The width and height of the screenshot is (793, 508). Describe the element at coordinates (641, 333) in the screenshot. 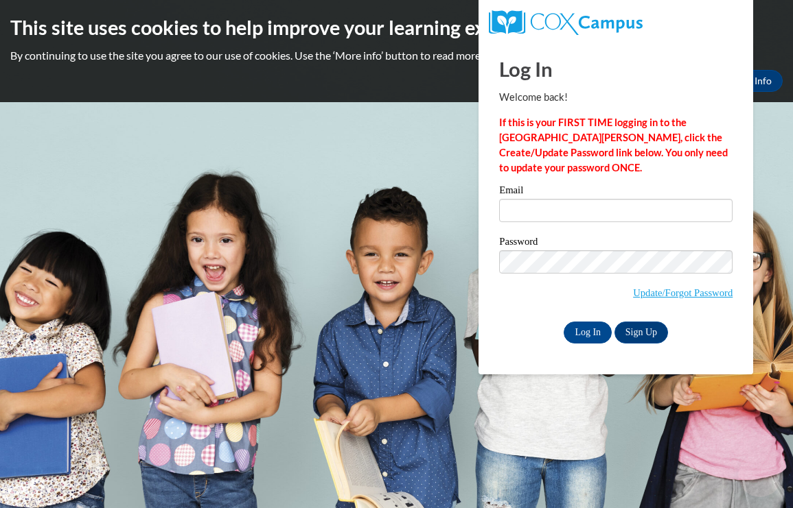

I see `a: Sign Up` at that location.